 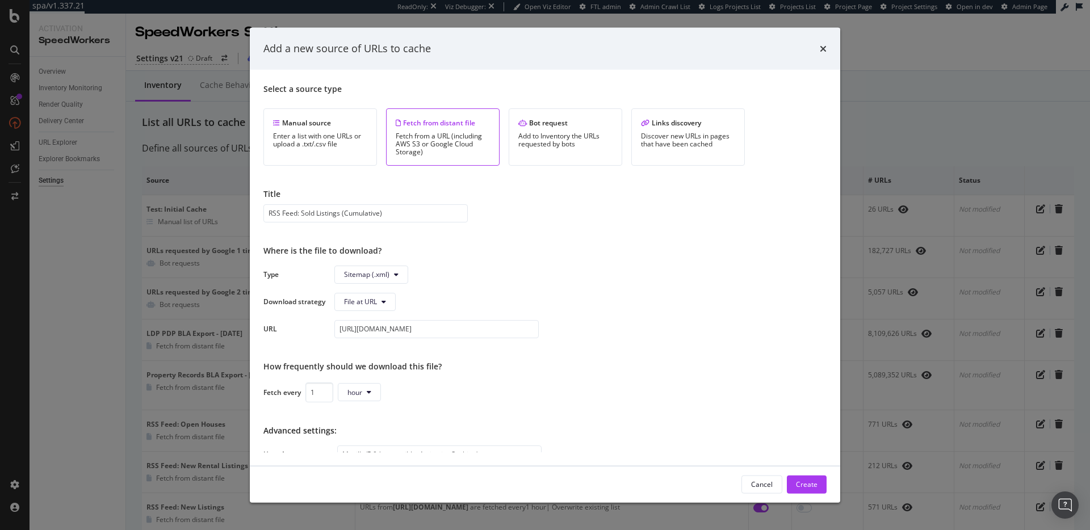 I want to click on div: Cancel, so click(x=762, y=484).